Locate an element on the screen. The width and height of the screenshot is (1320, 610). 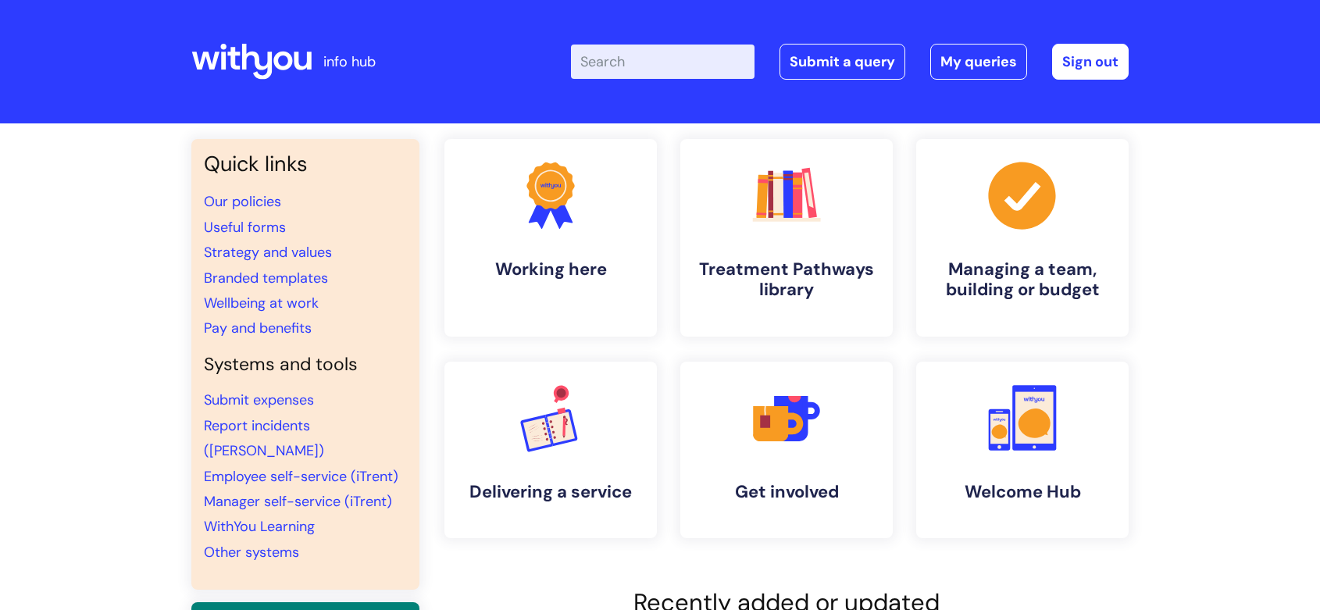
a: Submit expenses is located at coordinates (259, 400).